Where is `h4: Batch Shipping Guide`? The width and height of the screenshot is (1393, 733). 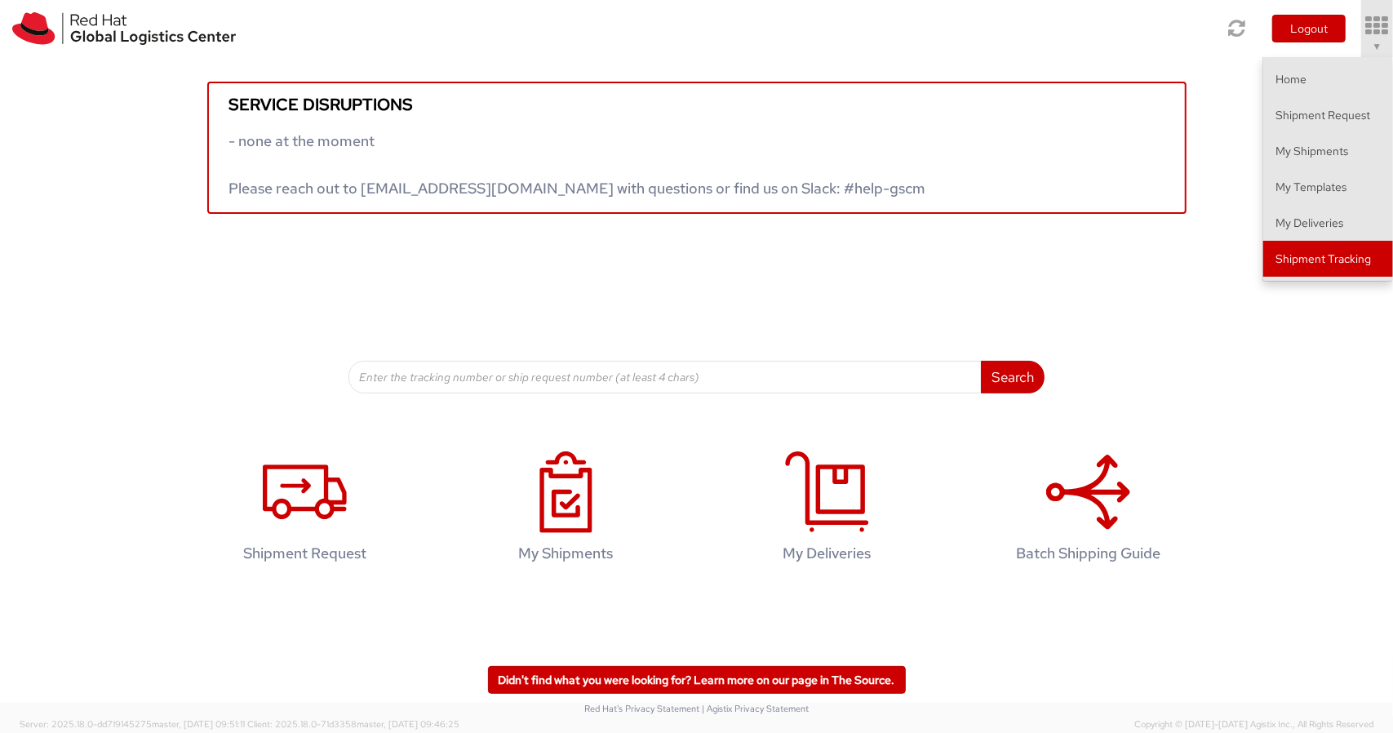 h4: Batch Shipping Guide is located at coordinates (1089, 553).